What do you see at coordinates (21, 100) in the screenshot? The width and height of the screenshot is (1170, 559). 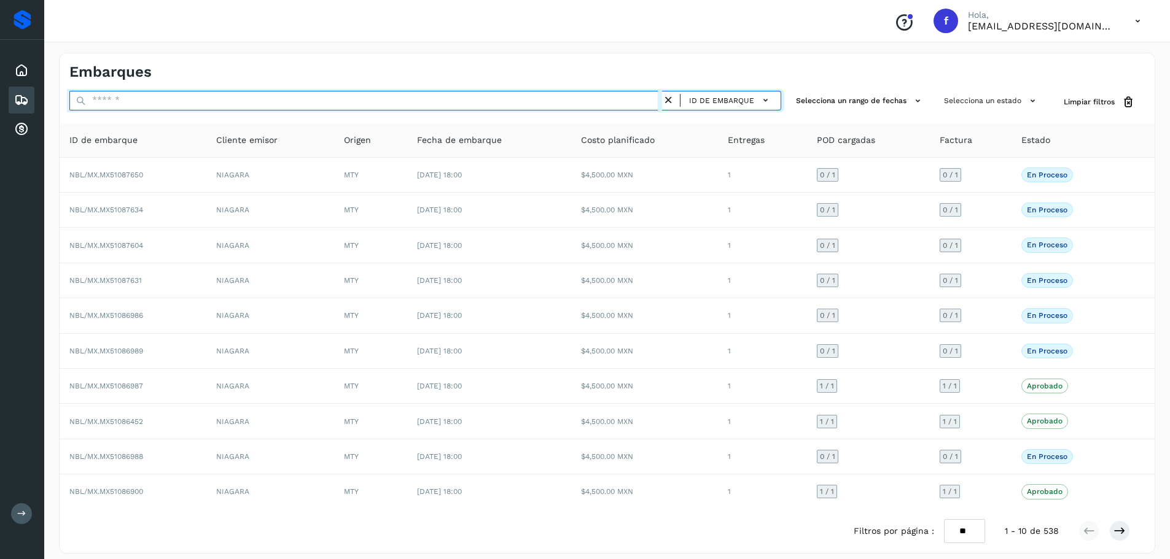 I see `div: Embarques` at bounding box center [21, 100].